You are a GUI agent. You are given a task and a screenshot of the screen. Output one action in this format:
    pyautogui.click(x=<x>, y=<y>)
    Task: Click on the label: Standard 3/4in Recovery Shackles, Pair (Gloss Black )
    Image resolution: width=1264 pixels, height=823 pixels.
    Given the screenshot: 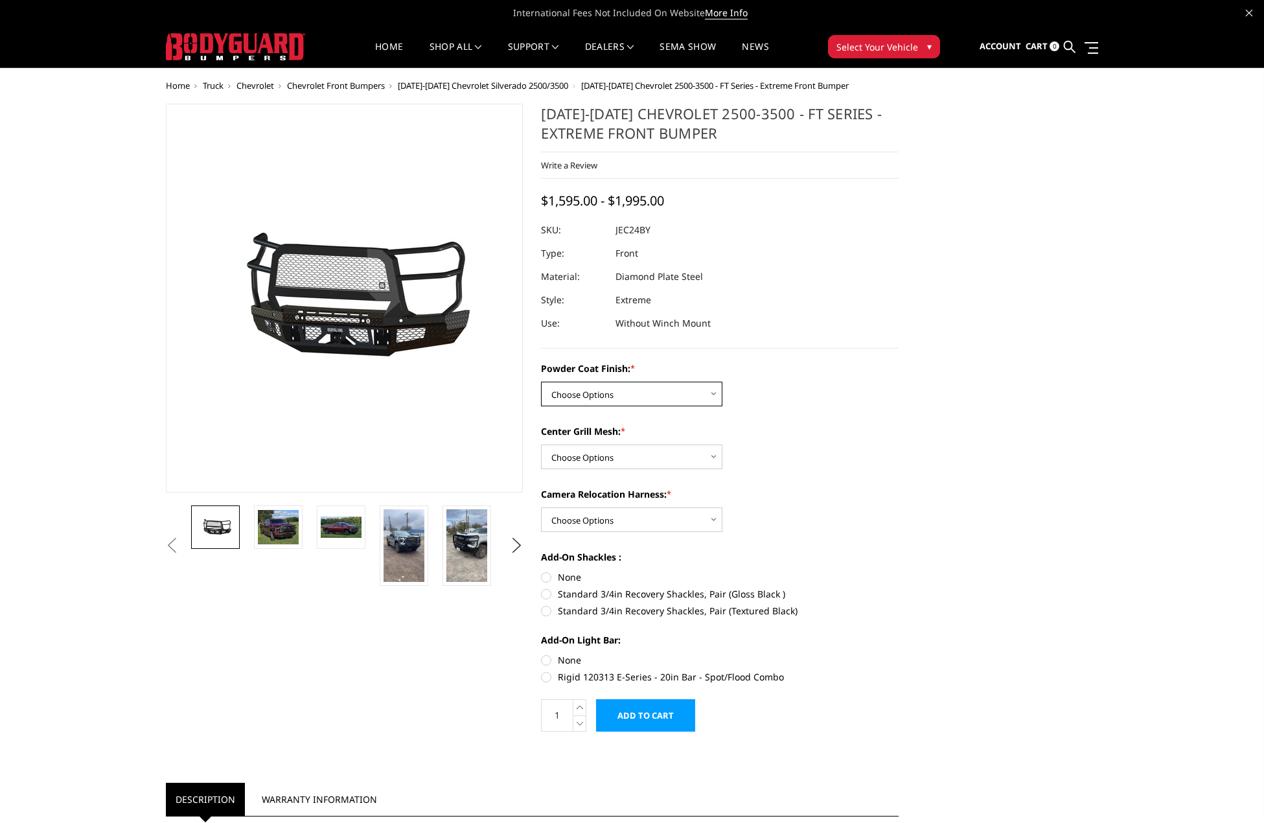 What is the action you would take?
    pyautogui.click(x=720, y=593)
    